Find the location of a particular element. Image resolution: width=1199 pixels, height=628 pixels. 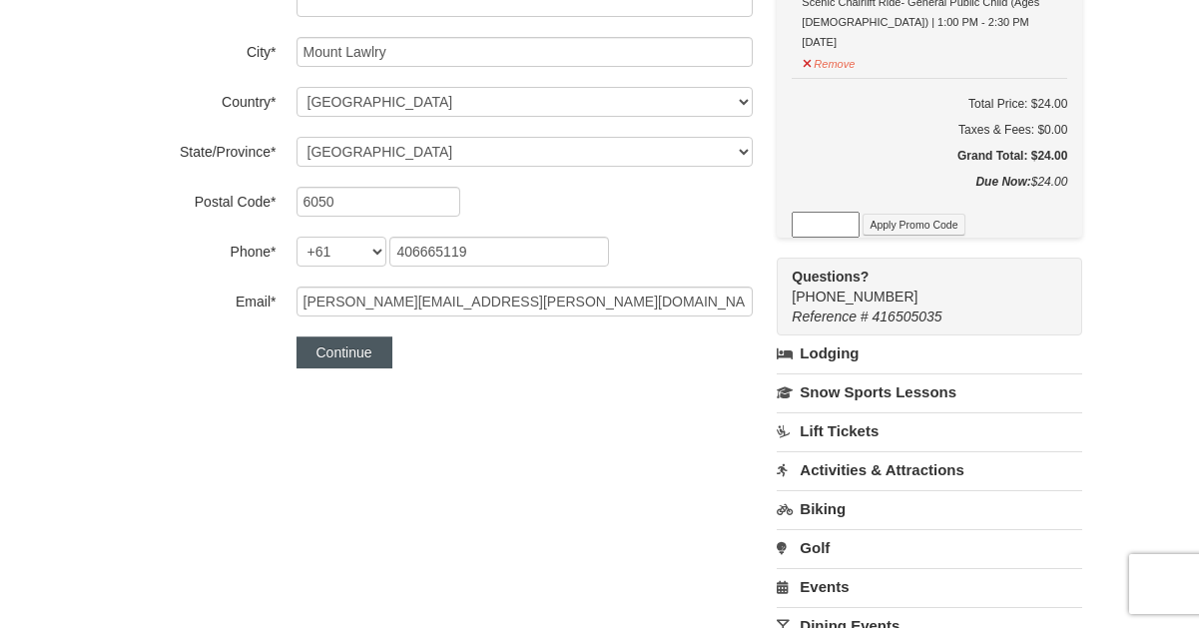

span: 416505035 is located at coordinates (907, 316).